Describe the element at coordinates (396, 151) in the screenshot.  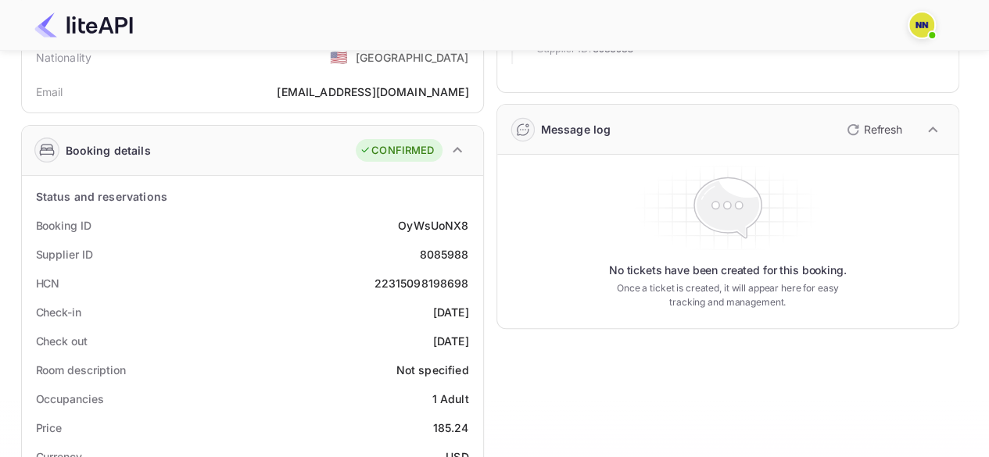
I see `div: CONFIRMED` at that location.